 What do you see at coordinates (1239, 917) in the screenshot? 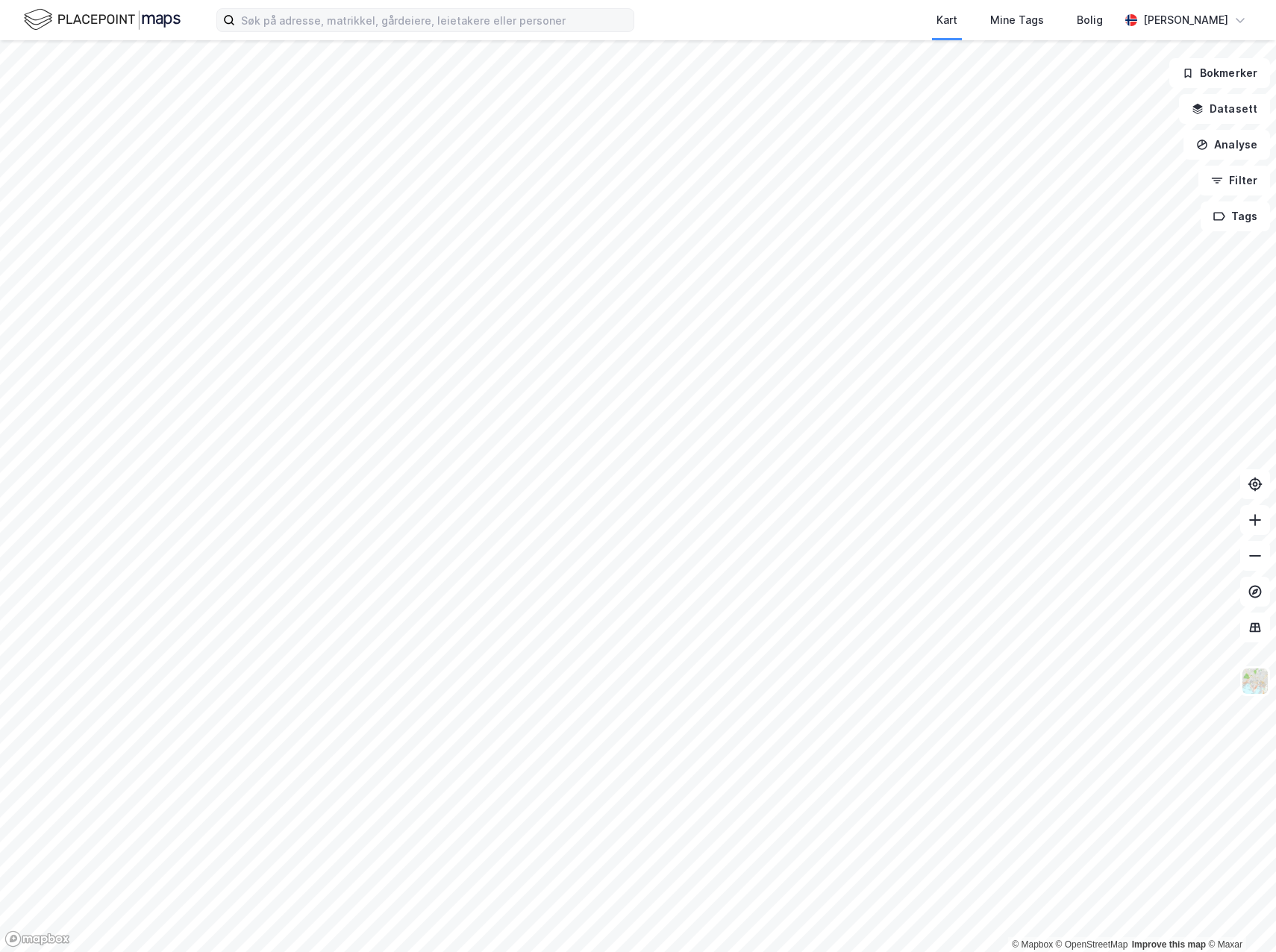
I see `div: Kontrollprogram for chat` at bounding box center [1239, 917].